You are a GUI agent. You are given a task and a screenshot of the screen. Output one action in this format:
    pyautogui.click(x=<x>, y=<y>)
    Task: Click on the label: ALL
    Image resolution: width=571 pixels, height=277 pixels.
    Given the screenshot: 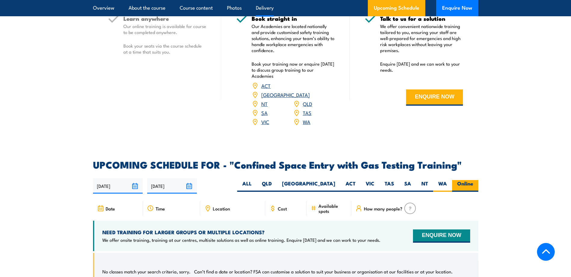 What is the action you would take?
    pyautogui.click(x=247, y=186)
    